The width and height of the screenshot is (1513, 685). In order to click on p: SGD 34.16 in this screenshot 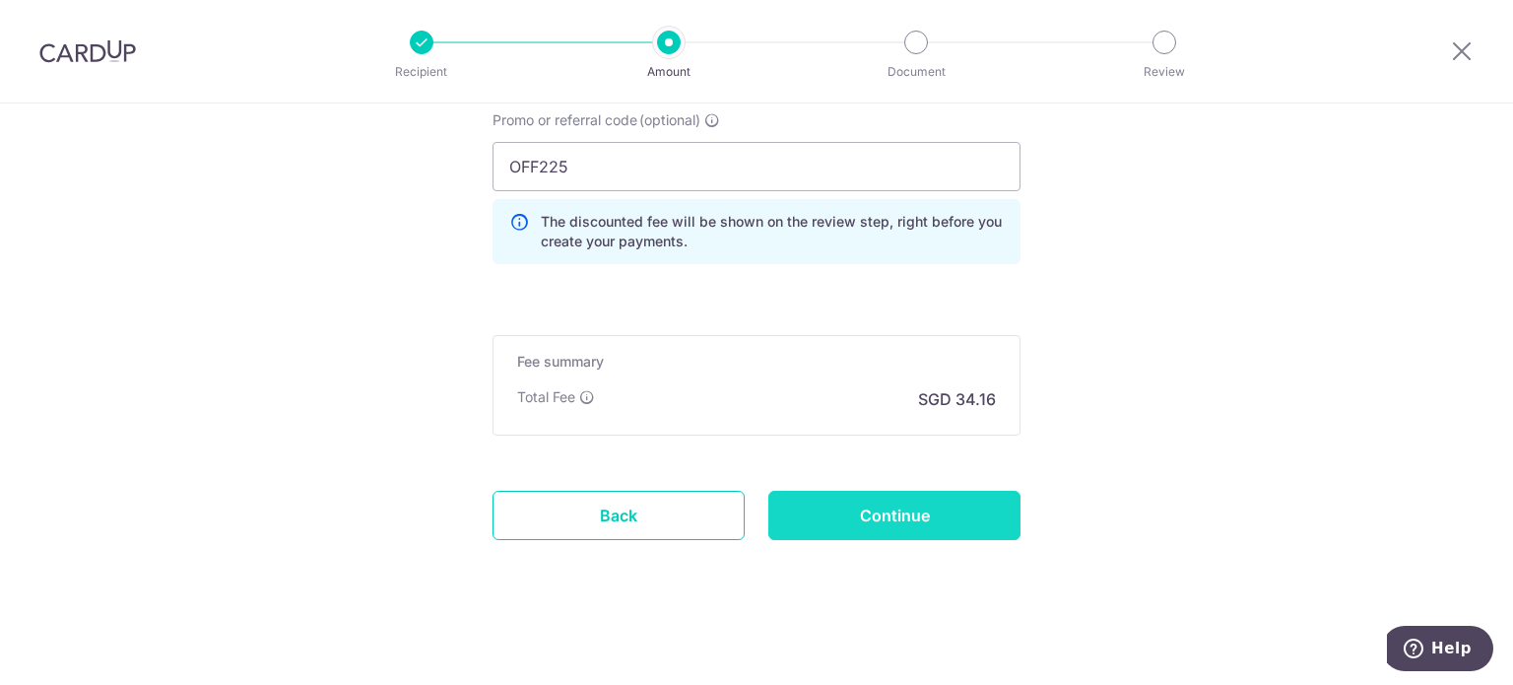, I will do `click(956, 399)`.